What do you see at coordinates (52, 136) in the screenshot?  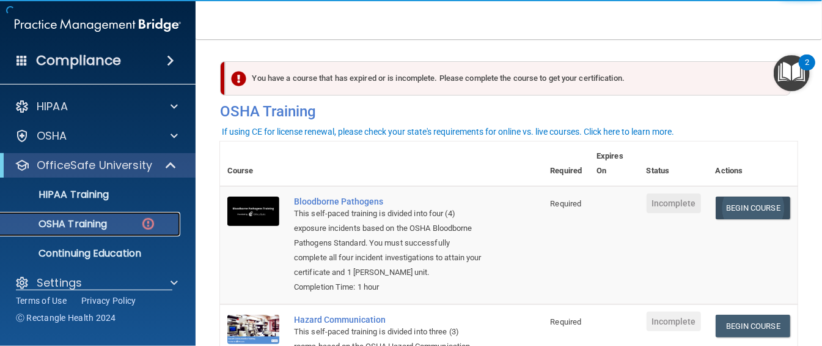 I see `p: OSHA` at bounding box center [52, 136].